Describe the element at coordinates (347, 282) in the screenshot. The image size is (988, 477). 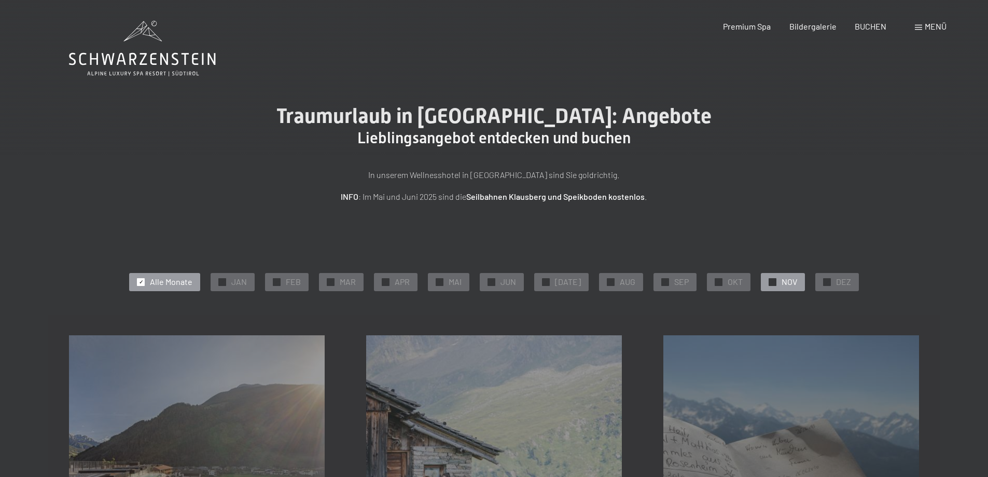
I see `span: MAR` at that location.